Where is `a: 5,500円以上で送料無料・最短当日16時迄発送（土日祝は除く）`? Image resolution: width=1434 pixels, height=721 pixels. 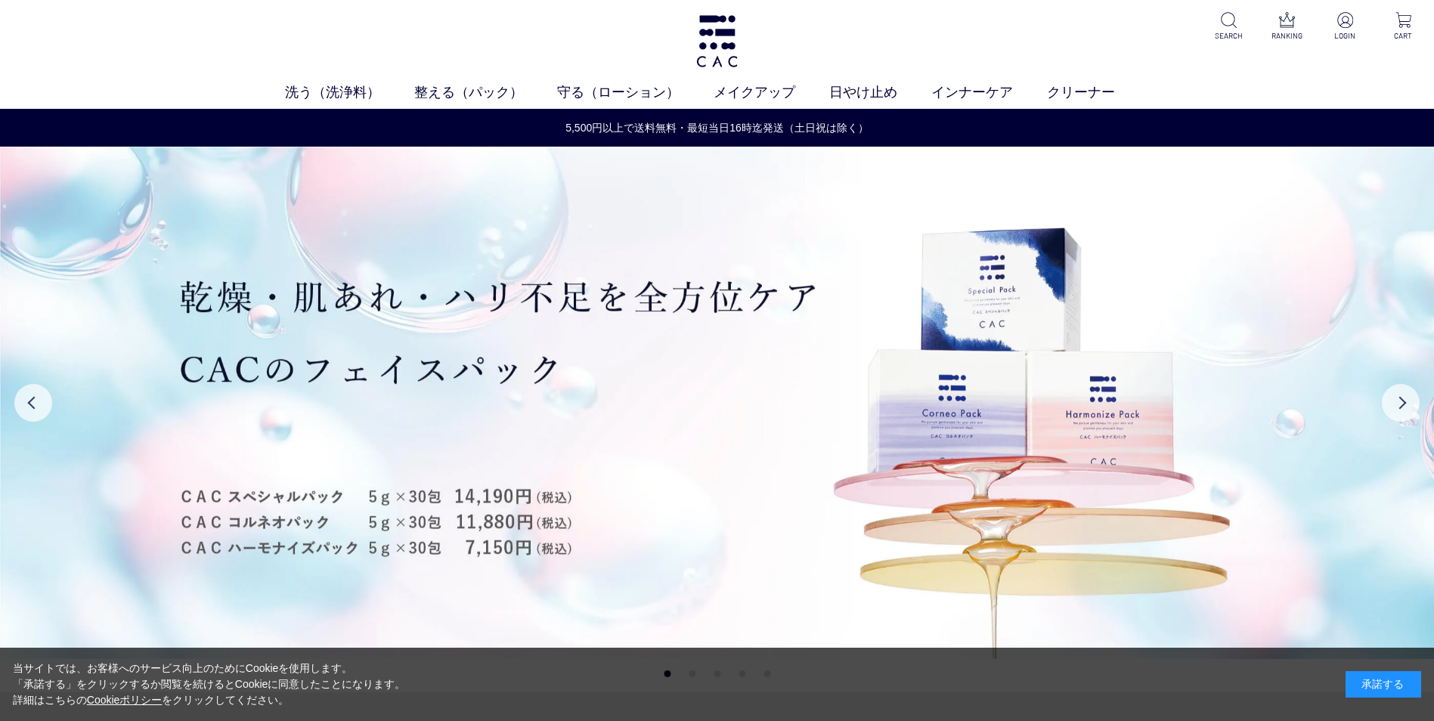 a: 5,500円以上で送料無料・最短当日16時迄発送（土日祝は除く） is located at coordinates (717, 128).